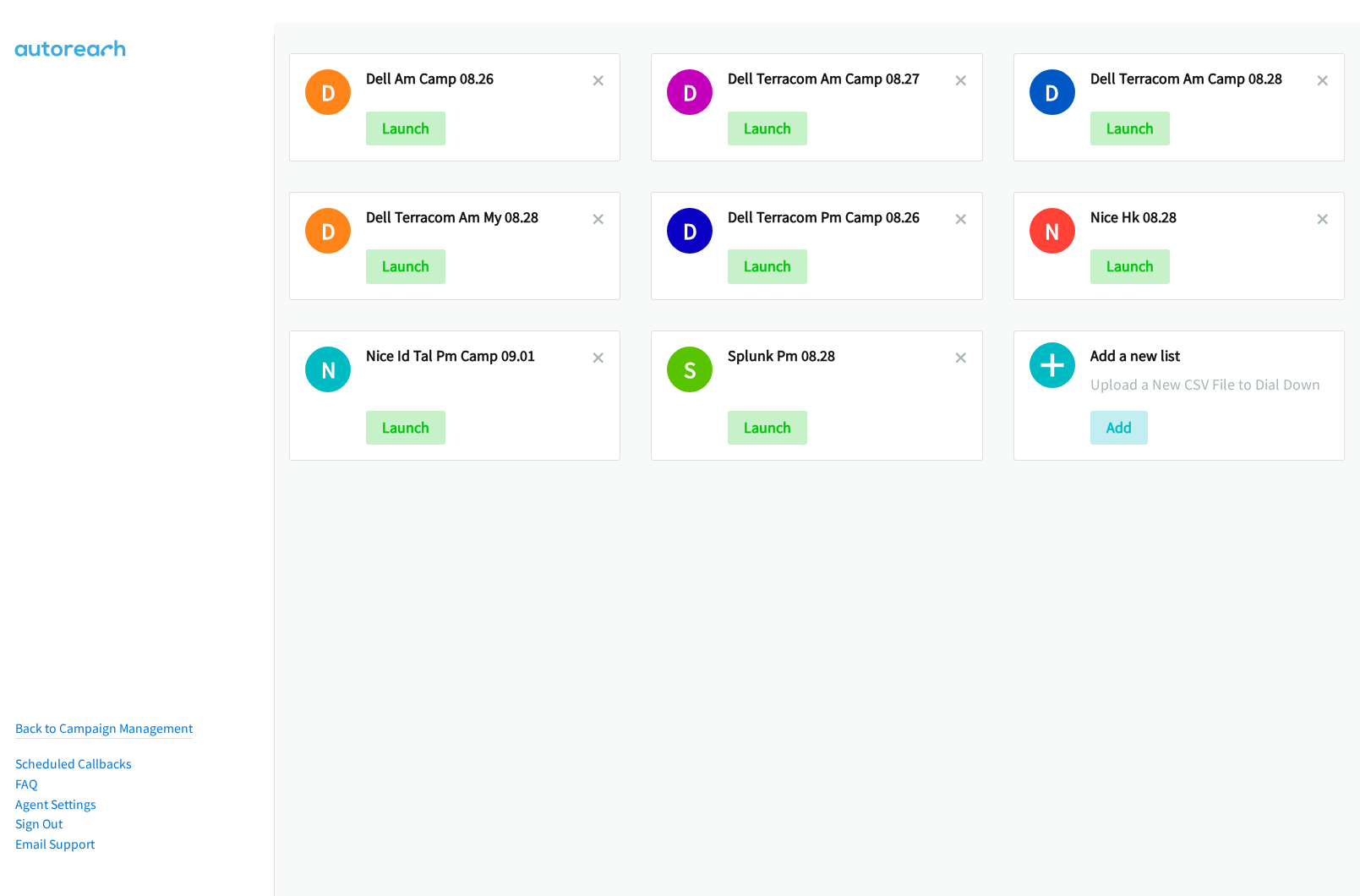  I want to click on a: Scheduled Callbacks, so click(73, 764).